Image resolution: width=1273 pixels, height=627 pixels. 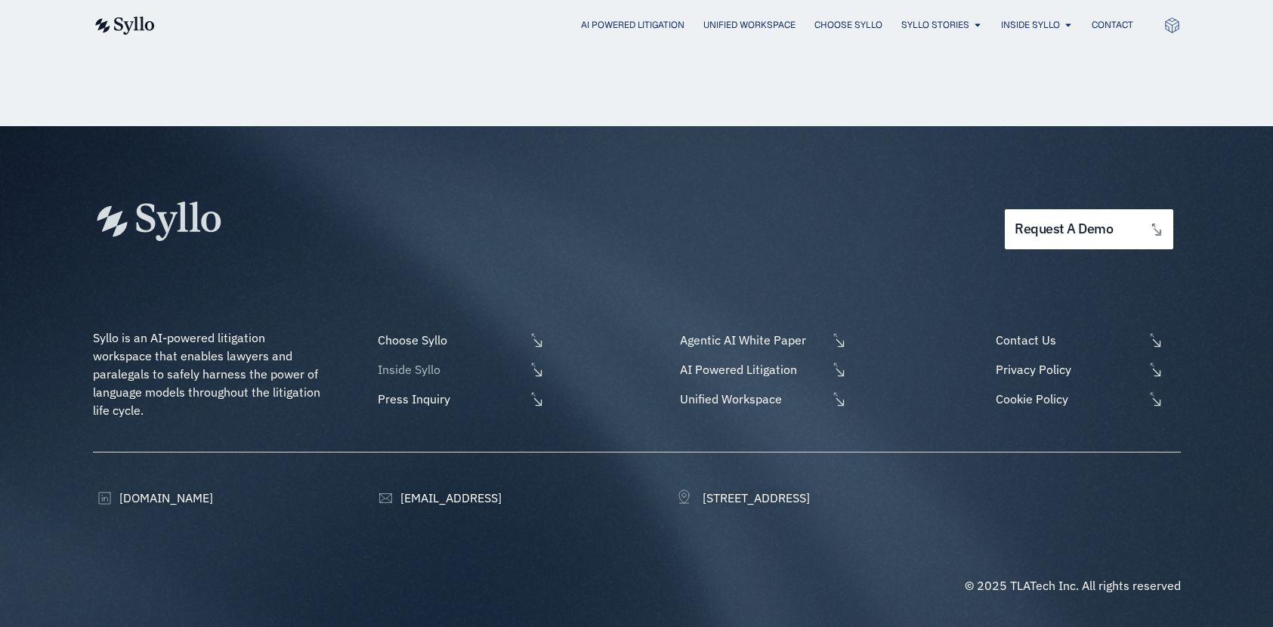 What do you see at coordinates (1085, 369) in the screenshot?
I see `a: Privacy Policy` at bounding box center [1085, 369].